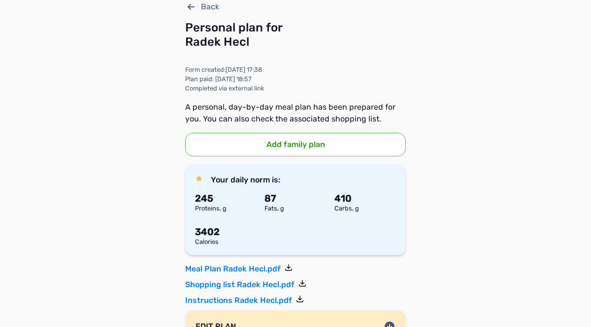 This screenshot has height=327, width=591. Describe the element at coordinates (225, 209) in the screenshot. I see `div: Proteins, g` at that location.